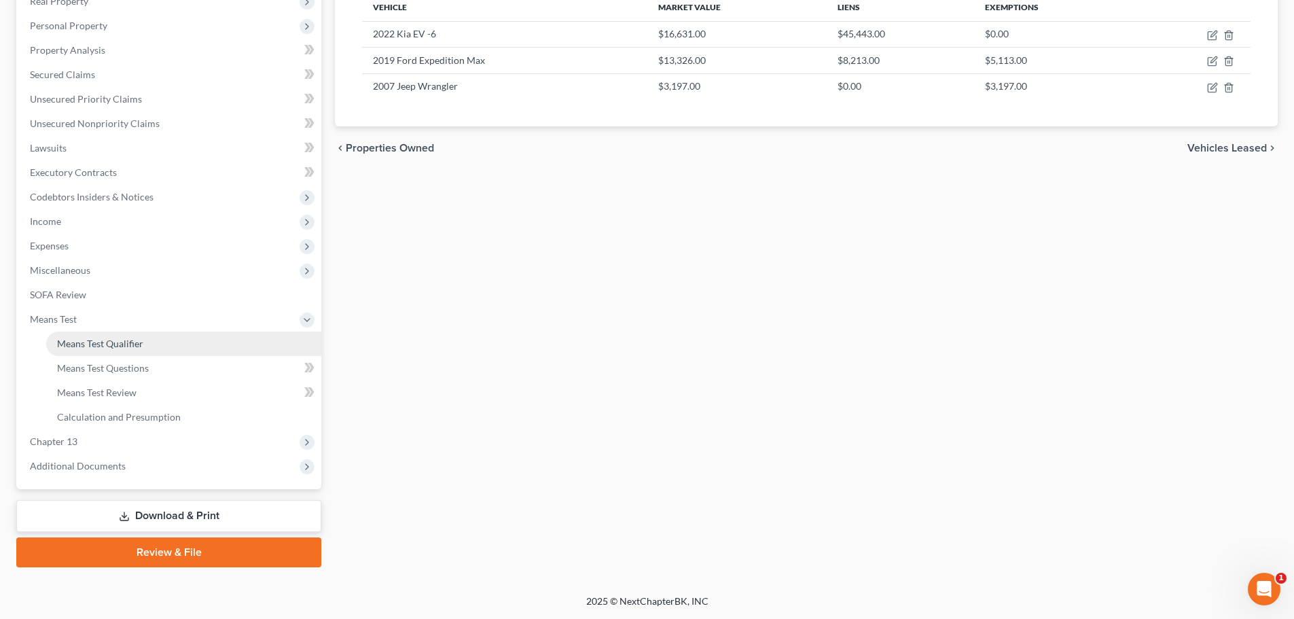  I want to click on span: Vehicles Leased, so click(1227, 148).